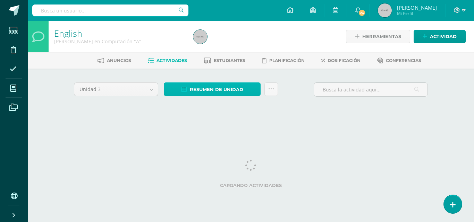  I want to click on span: Resumen de unidad, so click(217, 90).